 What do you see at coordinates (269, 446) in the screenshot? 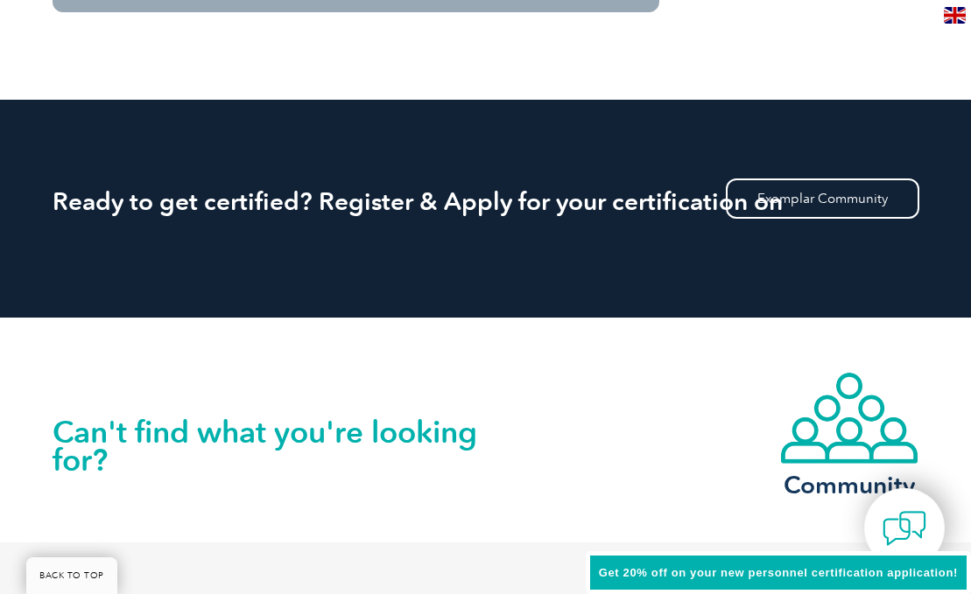
I see `h2: Can't find what you're looking for?` at bounding box center [269, 446].